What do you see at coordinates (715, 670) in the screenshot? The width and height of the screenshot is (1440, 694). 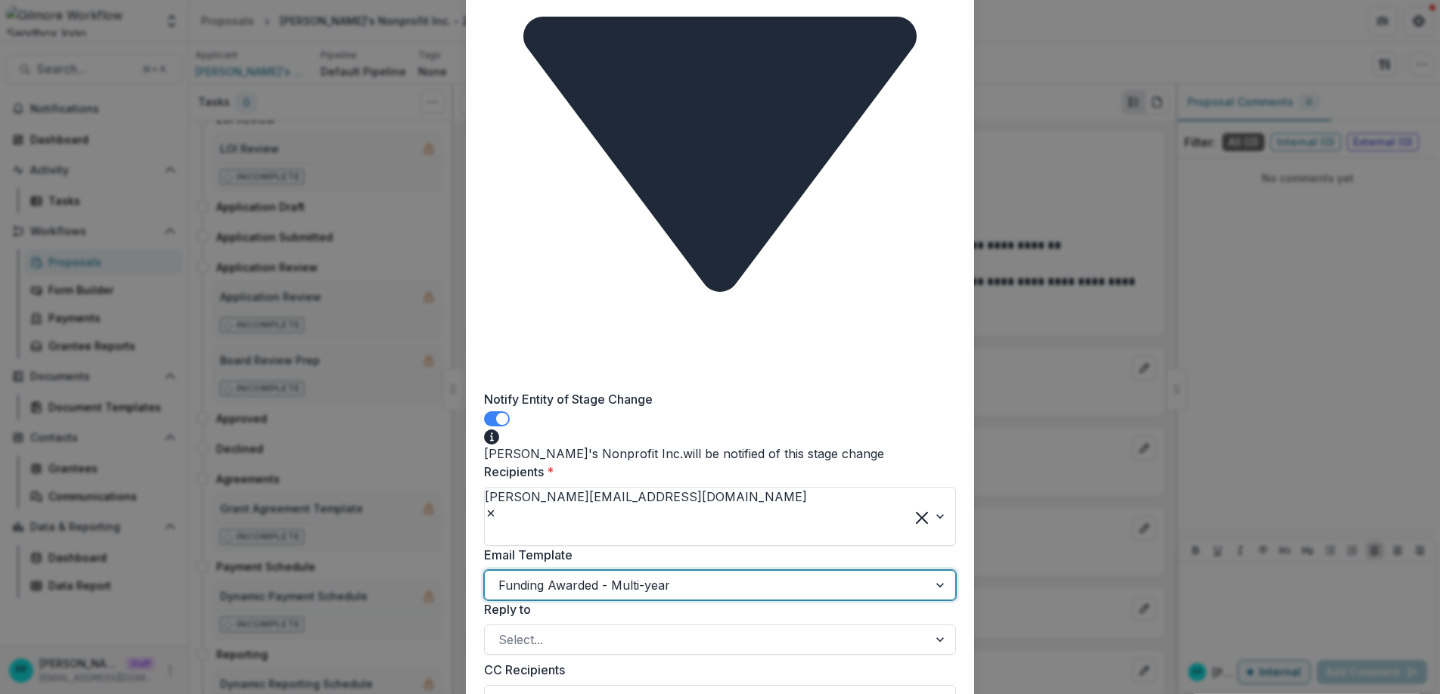 I see `label: CC Recipients` at bounding box center [715, 670].